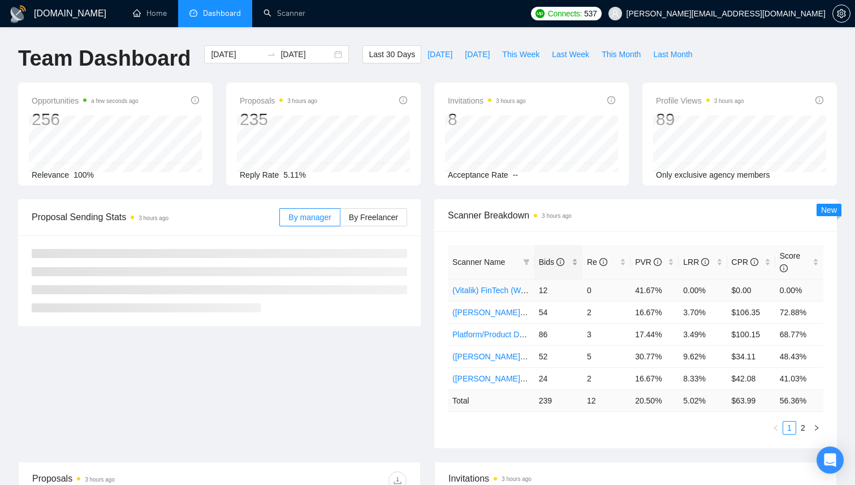 The width and height of the screenshot is (855, 485). I want to click on div: 89, so click(700, 119).